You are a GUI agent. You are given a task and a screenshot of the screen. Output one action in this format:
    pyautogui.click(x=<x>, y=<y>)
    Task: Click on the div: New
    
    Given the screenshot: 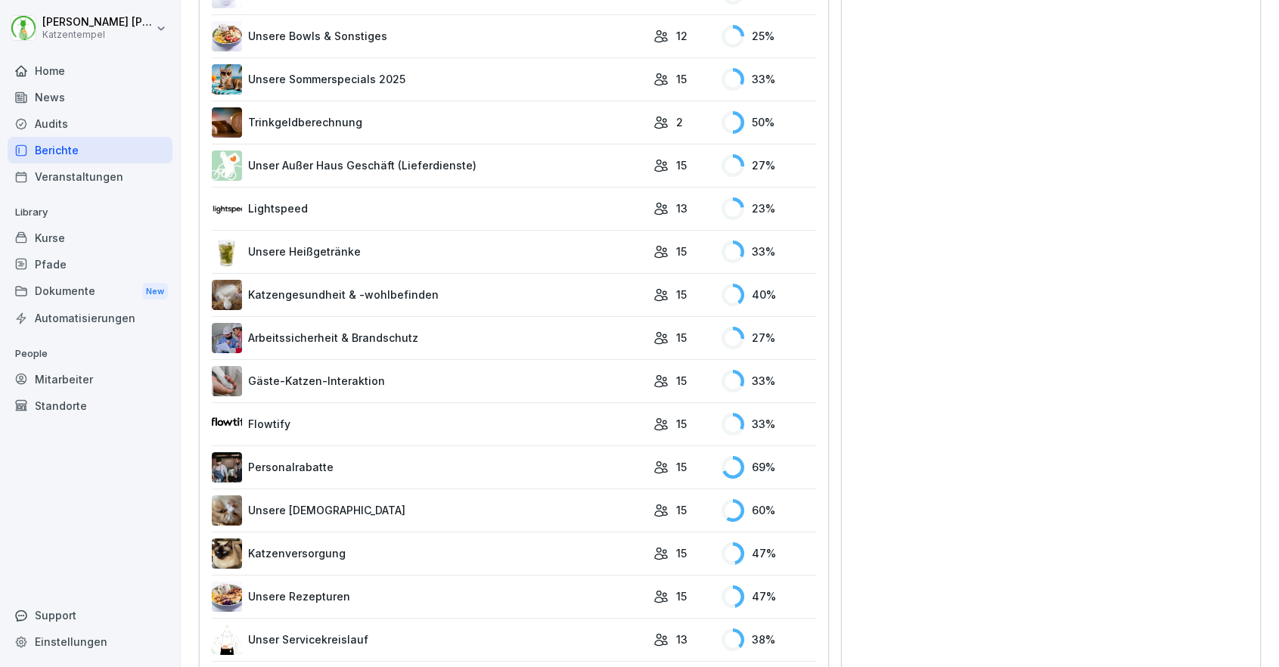 What is the action you would take?
    pyautogui.click(x=155, y=291)
    